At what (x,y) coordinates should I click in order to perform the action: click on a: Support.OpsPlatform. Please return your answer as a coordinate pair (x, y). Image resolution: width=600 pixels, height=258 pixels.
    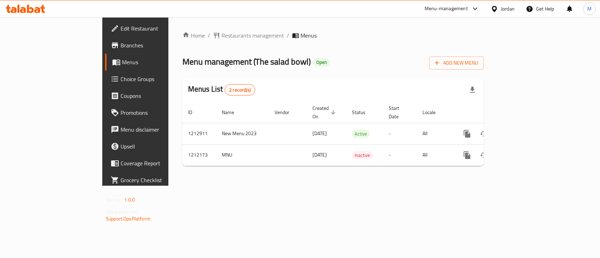
    Looking at the image, I should click on (128, 219).